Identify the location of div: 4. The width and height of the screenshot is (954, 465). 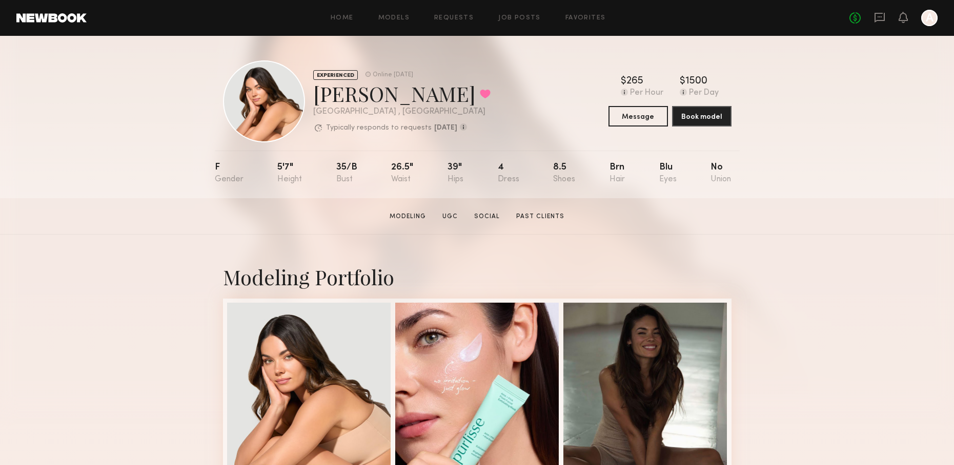
(508, 173).